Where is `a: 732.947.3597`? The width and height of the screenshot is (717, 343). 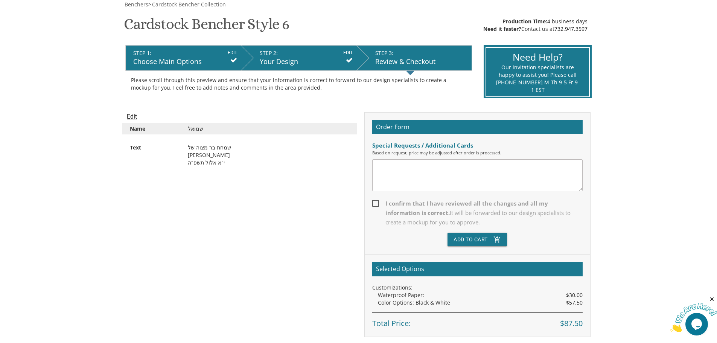
a: 732.947.3597 is located at coordinates (571, 29).